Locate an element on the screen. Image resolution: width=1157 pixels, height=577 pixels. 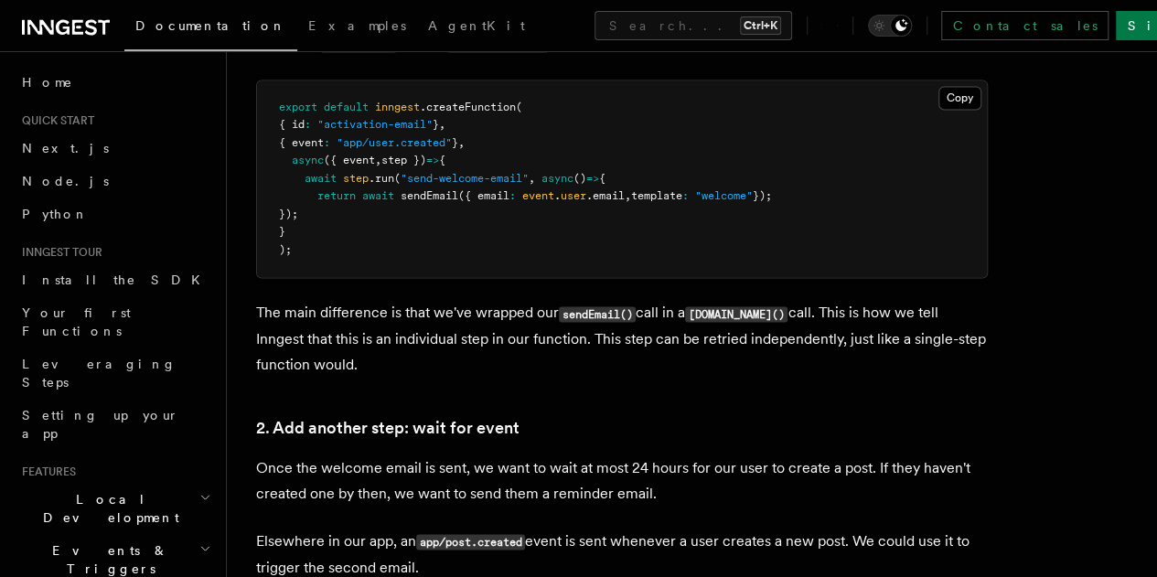
span: { id is located at coordinates (292, 124).